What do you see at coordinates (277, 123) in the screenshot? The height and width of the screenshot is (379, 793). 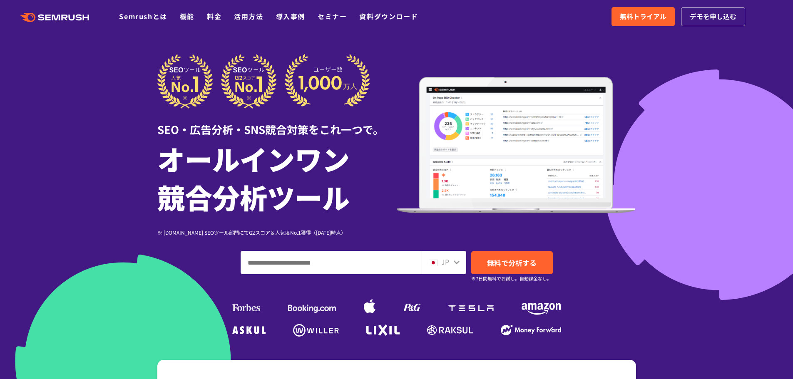 I see `div: SEO・広告分析・SNS競合対策をこれ一つで。` at bounding box center [277, 123].